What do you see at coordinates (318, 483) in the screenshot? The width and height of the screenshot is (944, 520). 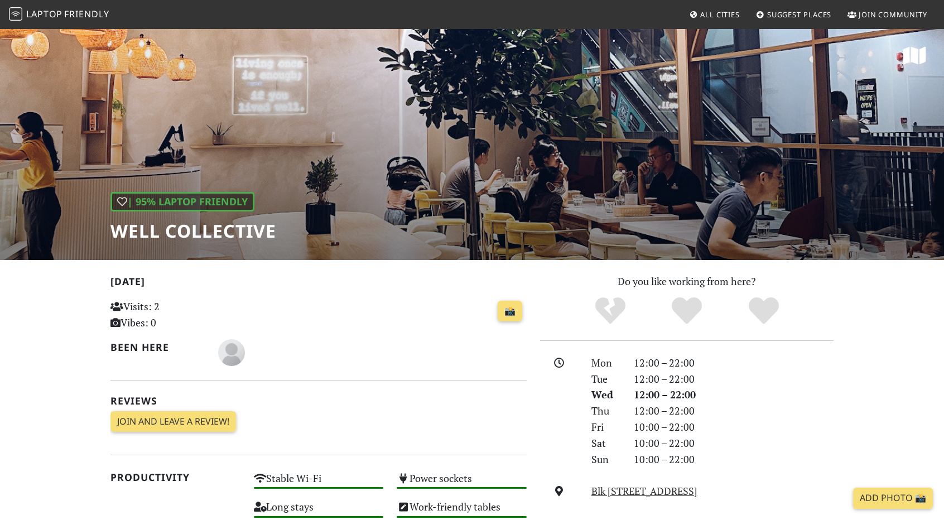 I see `div: Stable Wi-Fi` at bounding box center [318, 483].